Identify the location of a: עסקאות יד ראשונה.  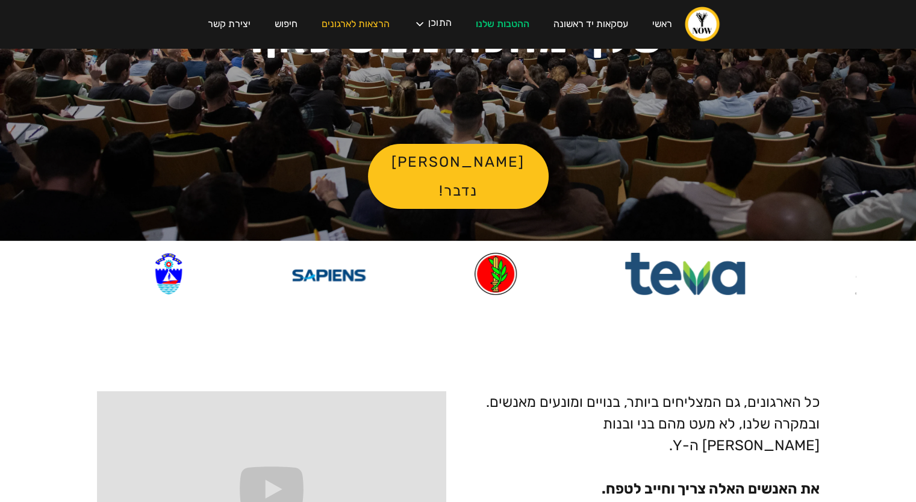
(591, 24).